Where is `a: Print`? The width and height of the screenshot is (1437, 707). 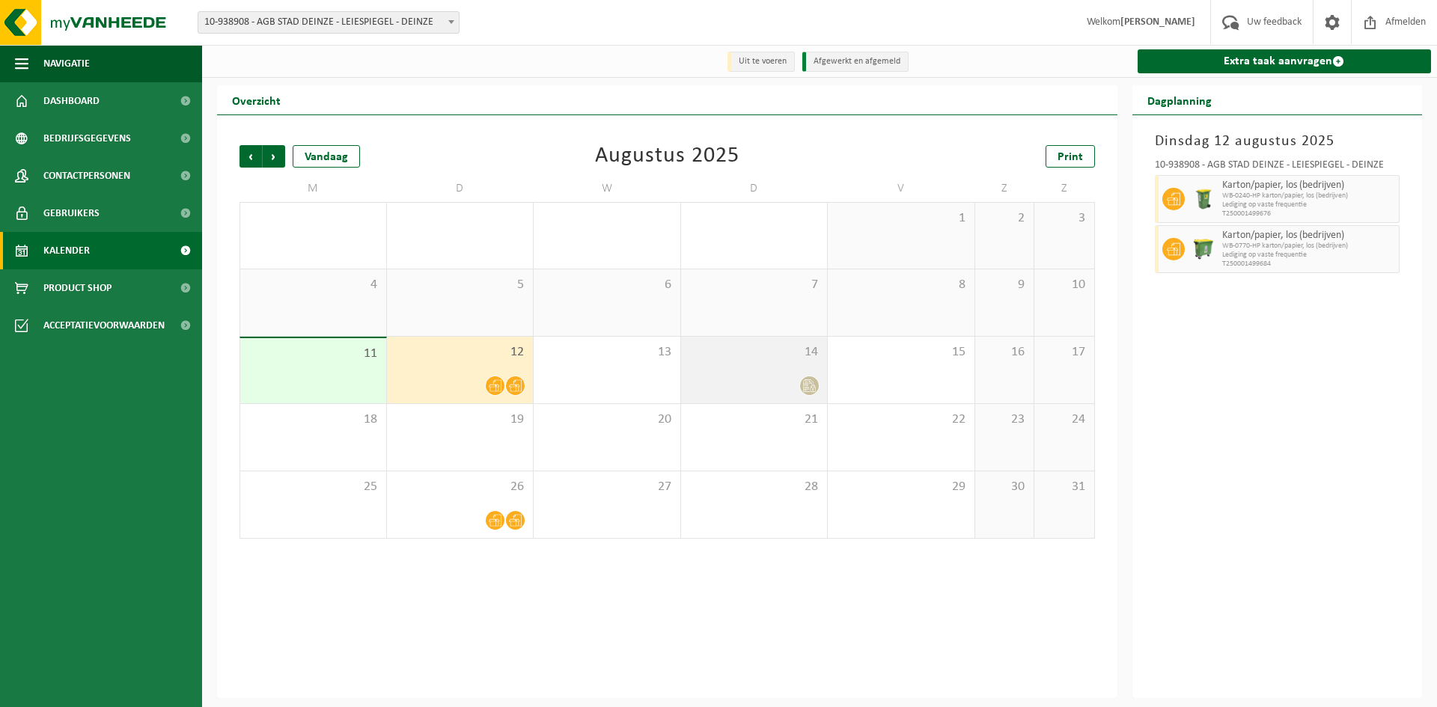 a: Print is located at coordinates (1071, 156).